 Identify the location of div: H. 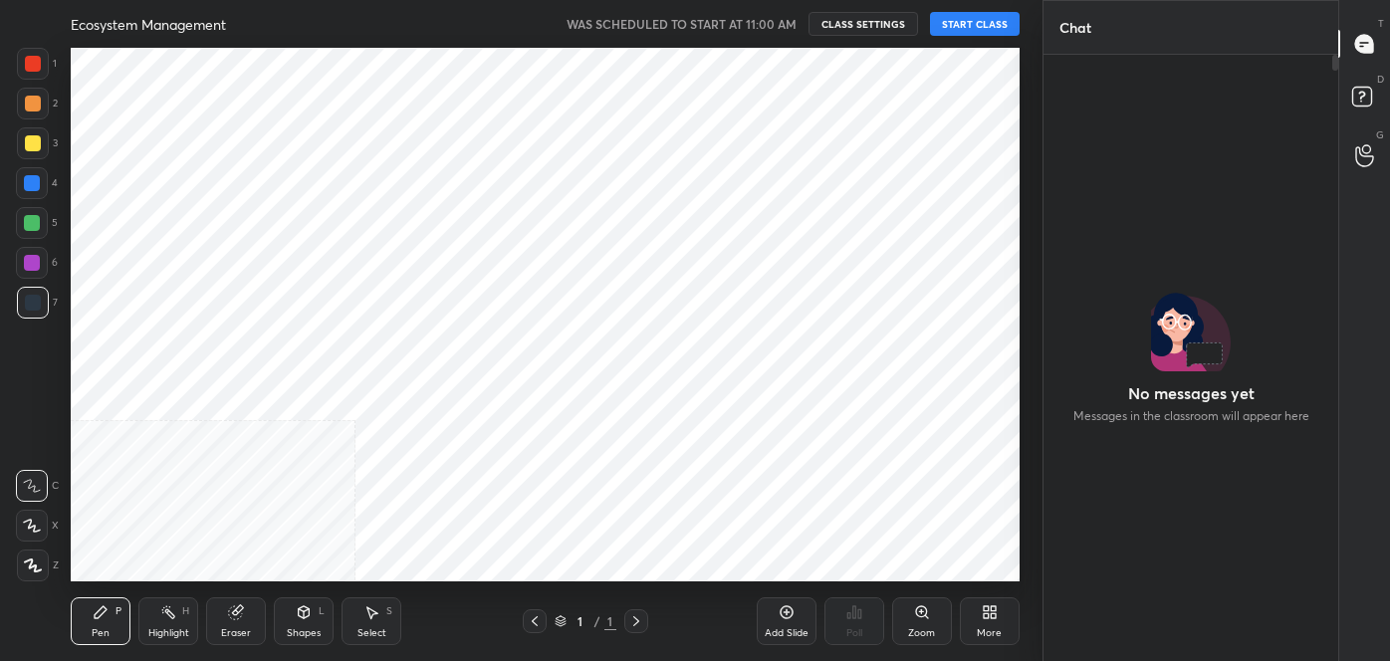
(185, 611).